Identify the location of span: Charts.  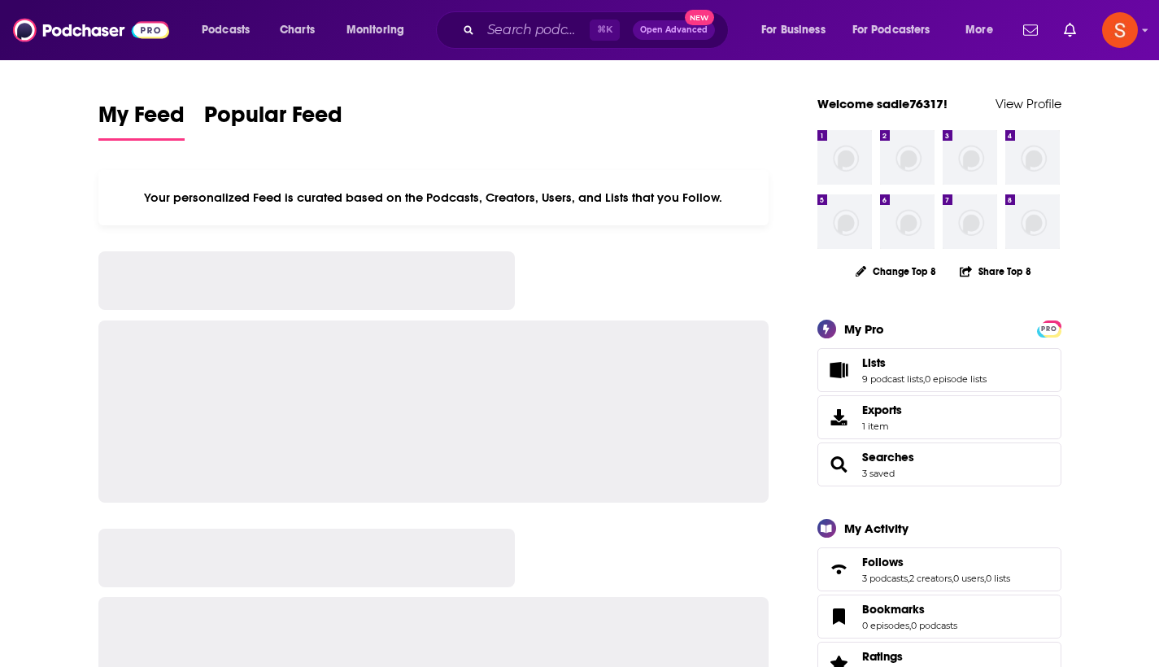
(297, 30).